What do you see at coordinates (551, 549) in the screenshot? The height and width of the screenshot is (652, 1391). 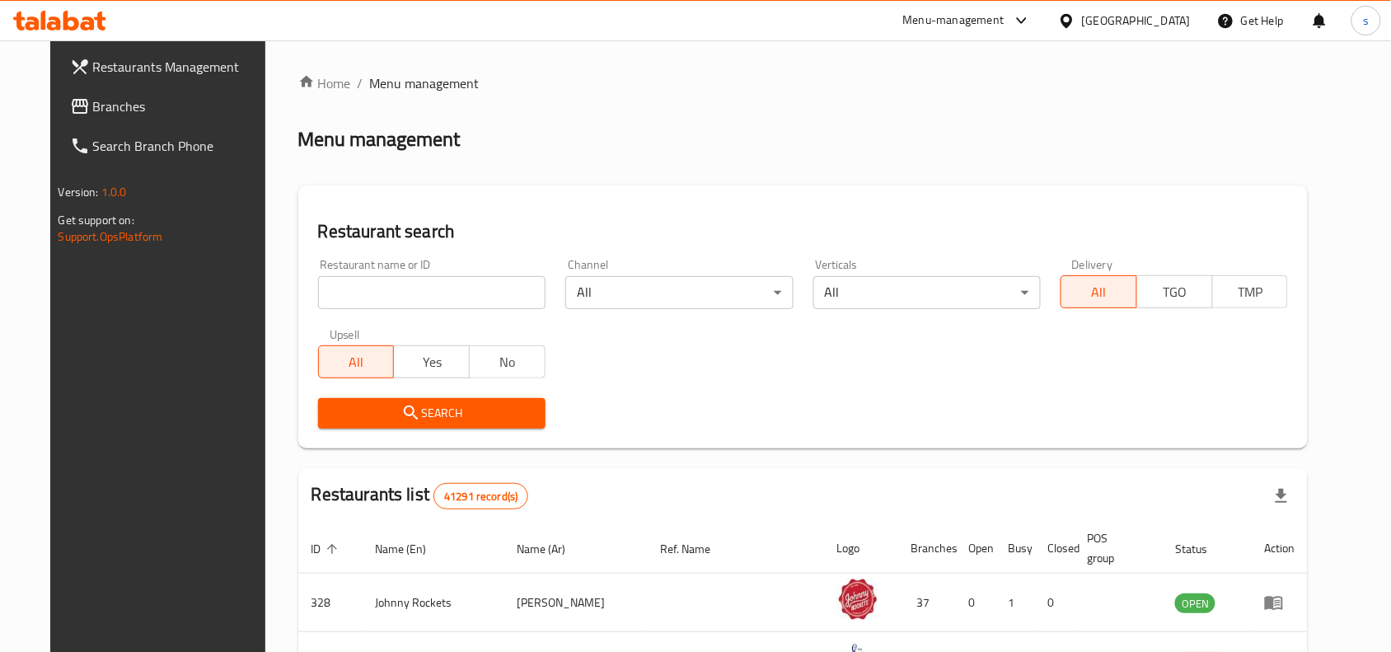 I see `span: Name (Ar)` at bounding box center [551, 549].